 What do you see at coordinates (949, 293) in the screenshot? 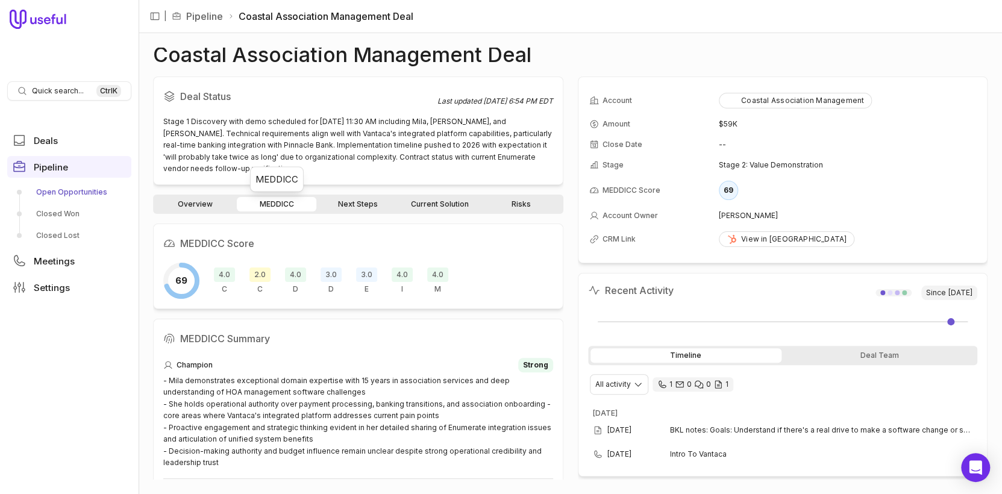
I see `span: Since` at bounding box center [949, 293].